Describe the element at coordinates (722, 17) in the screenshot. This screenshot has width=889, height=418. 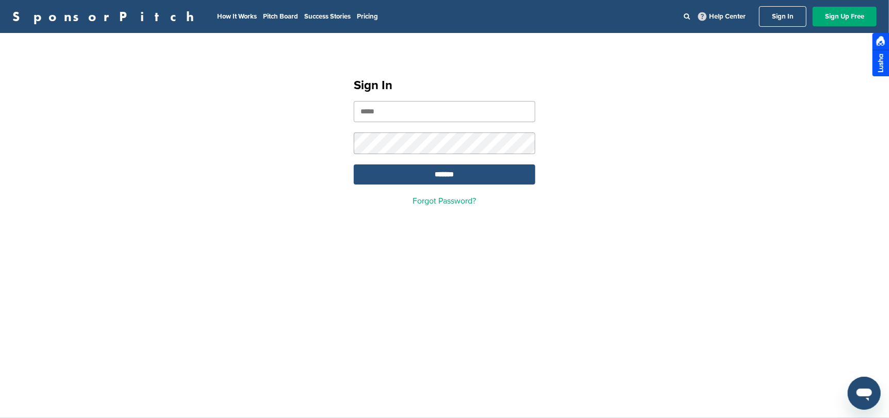
I see `a: Help Center` at that location.